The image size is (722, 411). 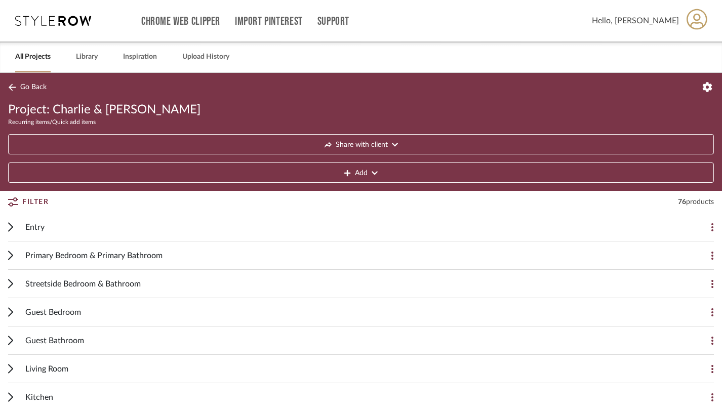 What do you see at coordinates (29, 87) in the screenshot?
I see `button: Go Back` at bounding box center [29, 87].